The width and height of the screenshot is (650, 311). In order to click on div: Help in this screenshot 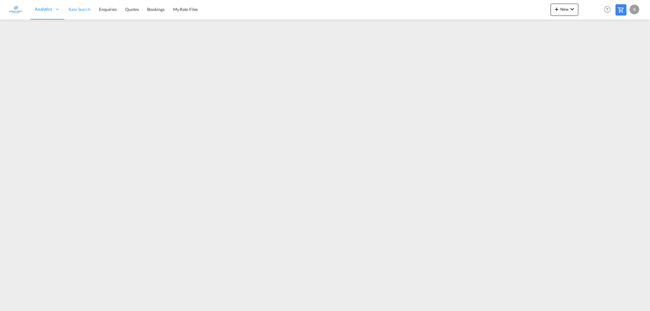, I will do `click(609, 10)`.